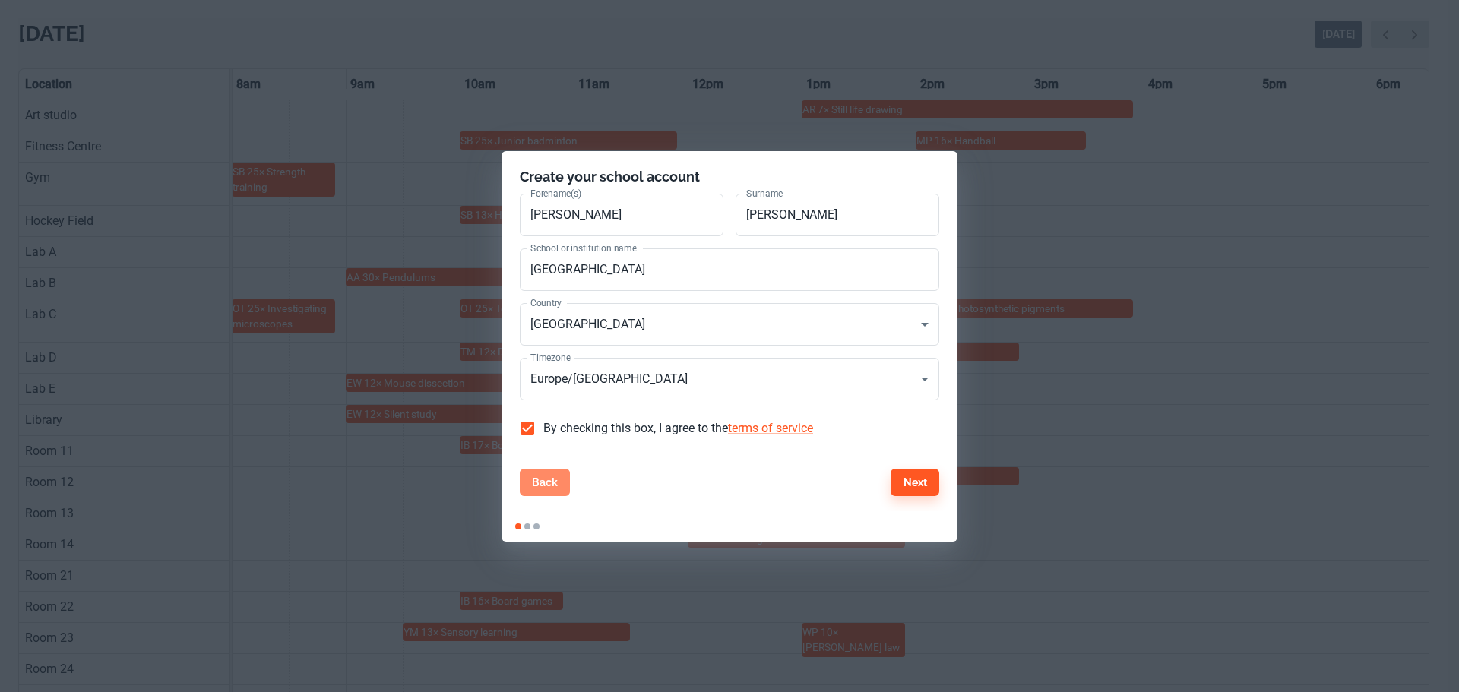 The height and width of the screenshot is (692, 1459). Describe the element at coordinates (915, 482) in the screenshot. I see `button: Next` at that location.